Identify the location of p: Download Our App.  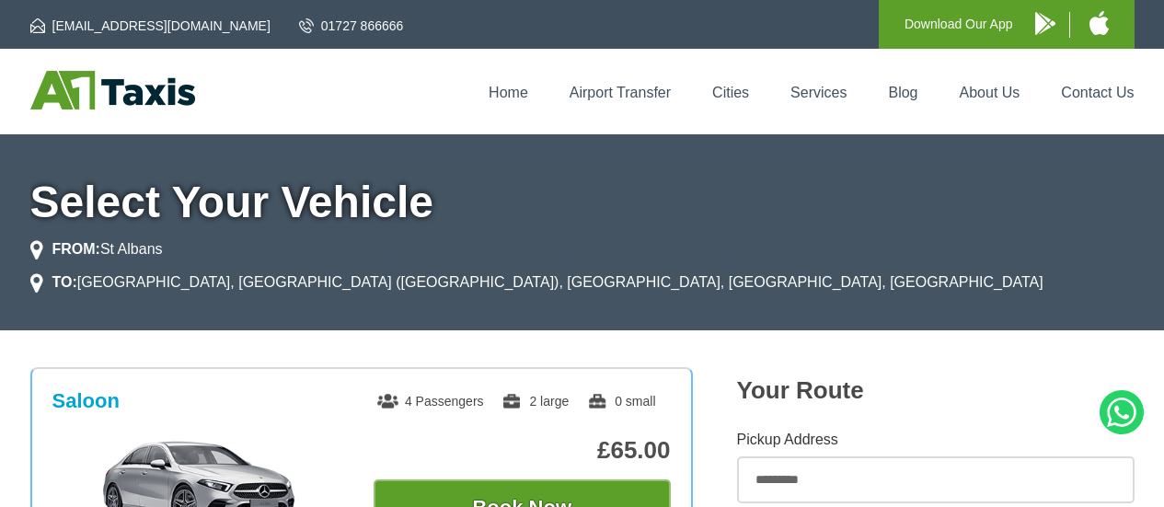
(959, 24).